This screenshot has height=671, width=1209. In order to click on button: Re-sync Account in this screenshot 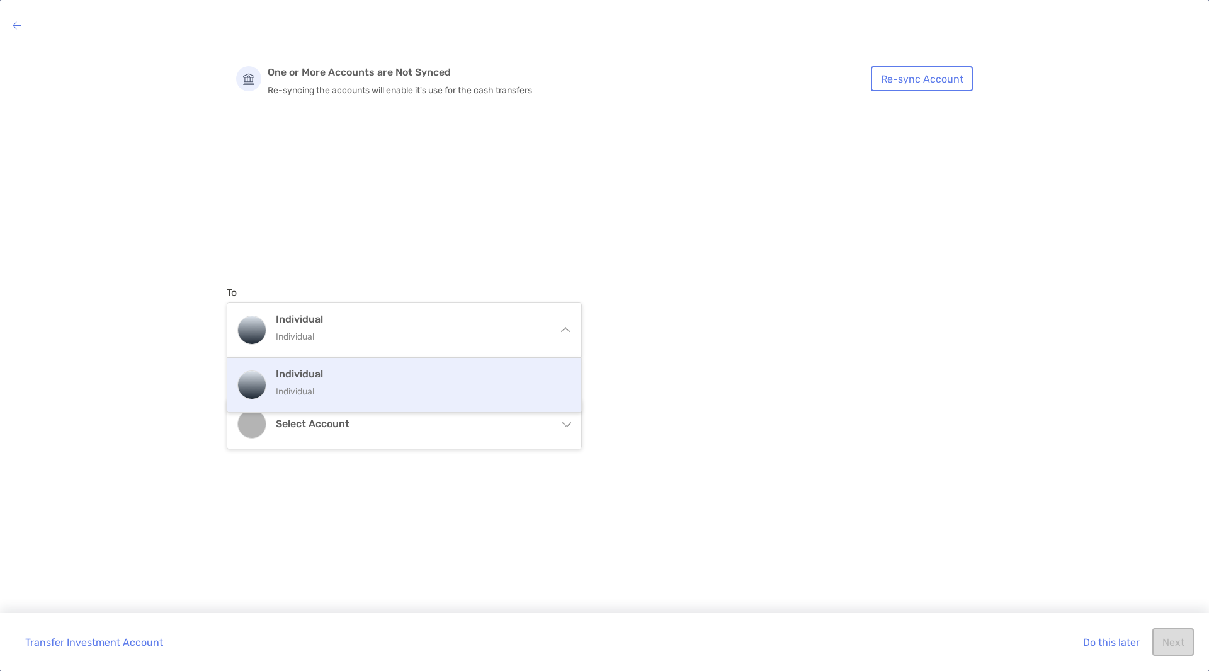, I will do `click(922, 79)`.